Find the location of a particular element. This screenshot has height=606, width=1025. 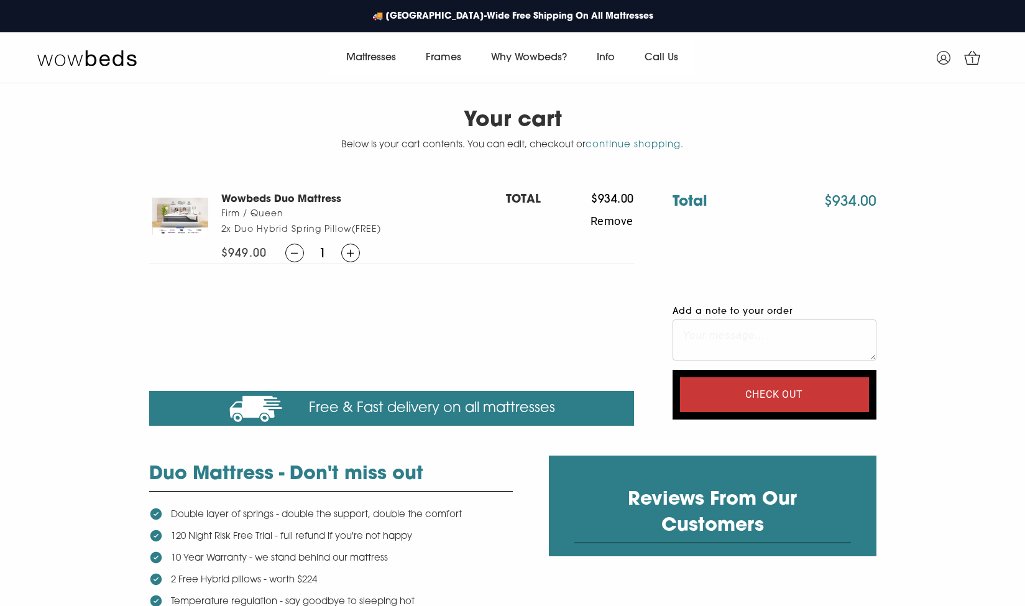

span: $949.00 is located at coordinates (244, 253).